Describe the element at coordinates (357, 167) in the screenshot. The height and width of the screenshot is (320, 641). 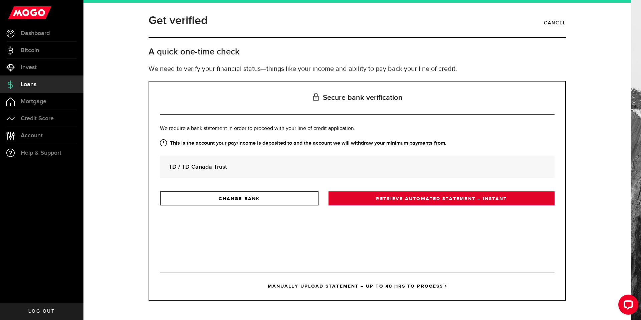
I see `strong: TD / TD Canada Trust` at that location.